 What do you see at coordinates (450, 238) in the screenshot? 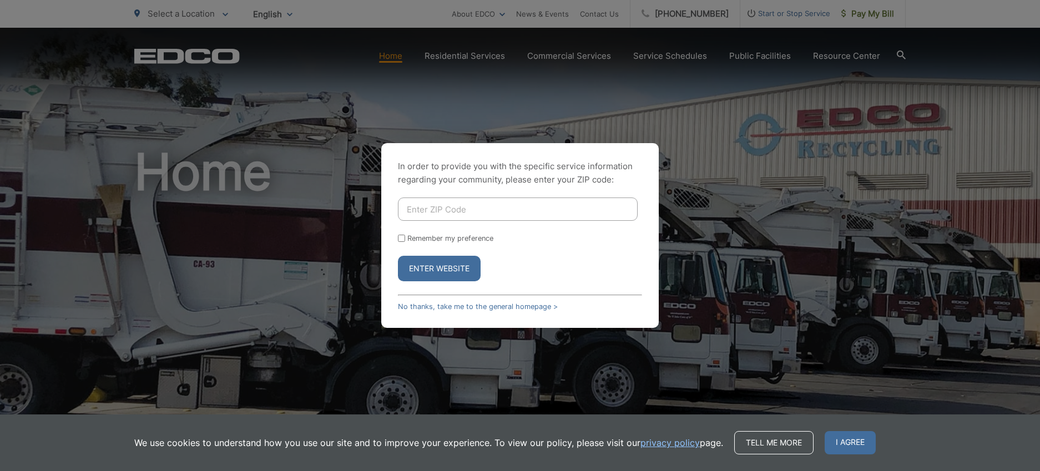
I see `label: Remember my preference` at bounding box center [450, 238].